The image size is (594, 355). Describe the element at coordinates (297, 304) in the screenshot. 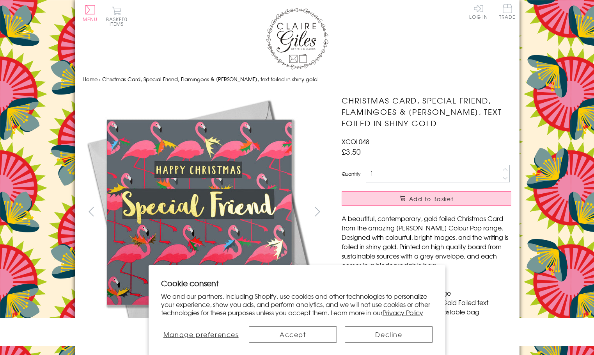

I see `p: We and our partners, including Shopify, use cookies and other technologies to personalize your ex...` at that location.